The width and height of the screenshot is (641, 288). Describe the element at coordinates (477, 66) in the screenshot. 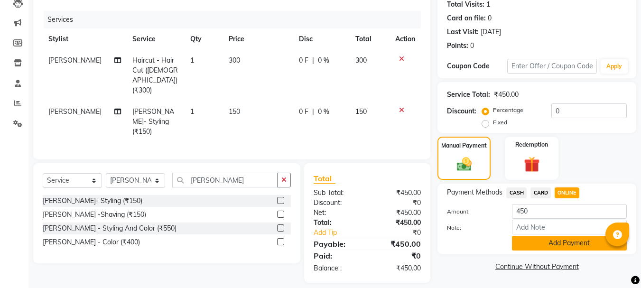

I see `div: Coupon Code` at that location.